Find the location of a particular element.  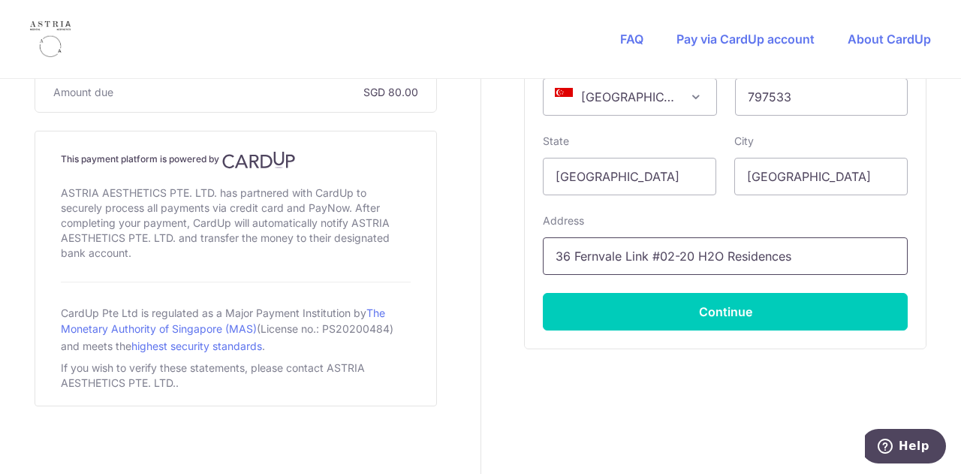

span: Singapore is located at coordinates (629, 97).